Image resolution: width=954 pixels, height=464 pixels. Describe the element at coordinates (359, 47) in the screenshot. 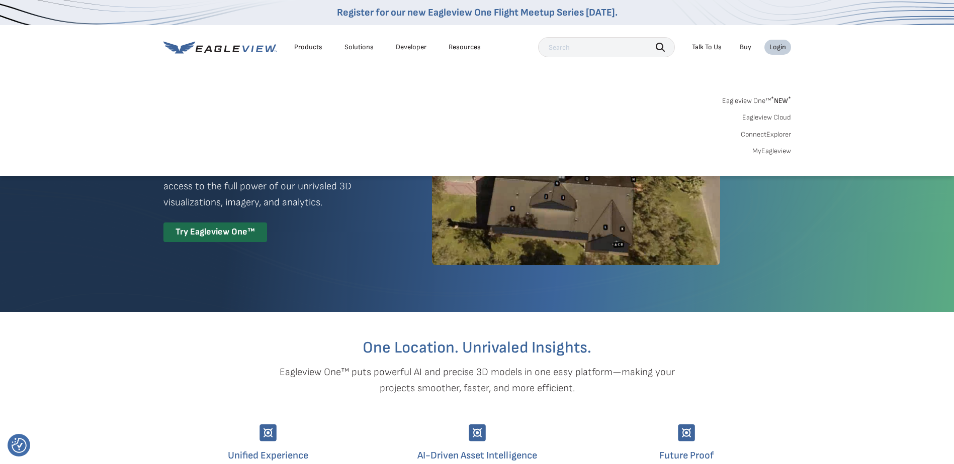

I see `div: Solutions` at that location.